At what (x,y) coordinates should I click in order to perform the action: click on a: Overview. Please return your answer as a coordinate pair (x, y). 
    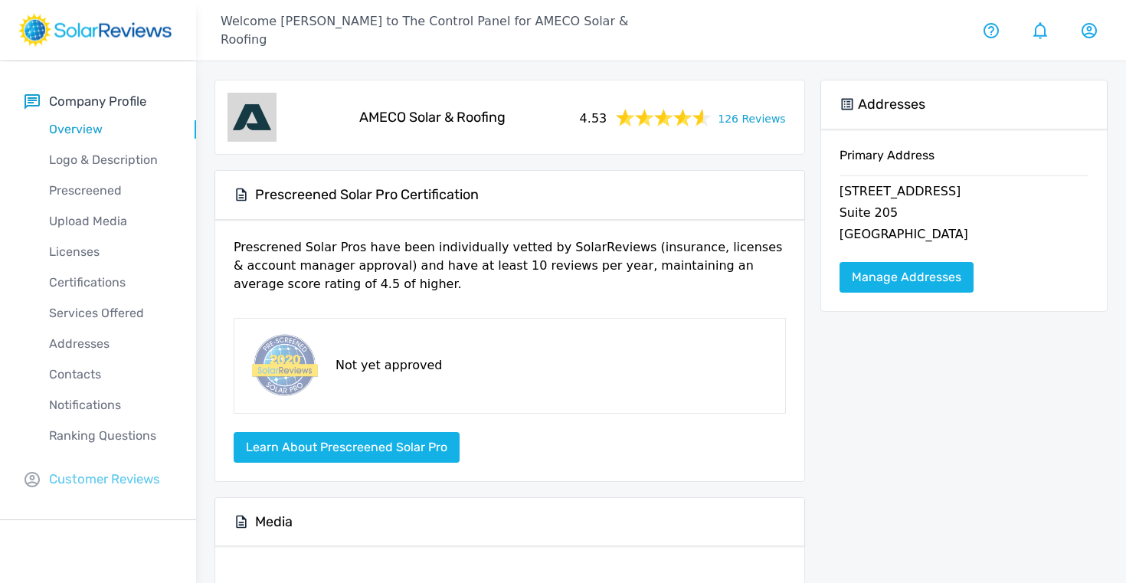
    Looking at the image, I should click on (110, 129).